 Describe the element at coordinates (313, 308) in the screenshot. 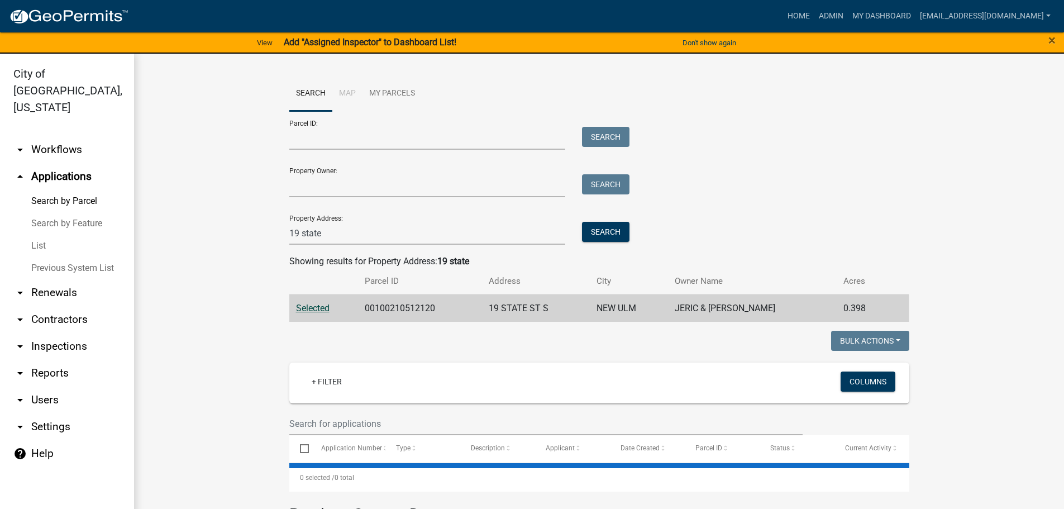

I see `span: Selected` at that location.